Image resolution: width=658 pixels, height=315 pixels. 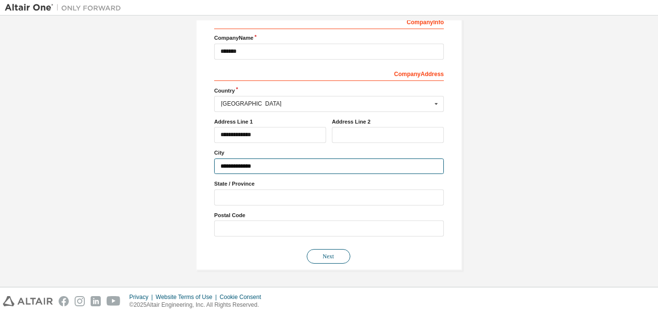 I want to click on label: Company Name, so click(x=329, y=38).